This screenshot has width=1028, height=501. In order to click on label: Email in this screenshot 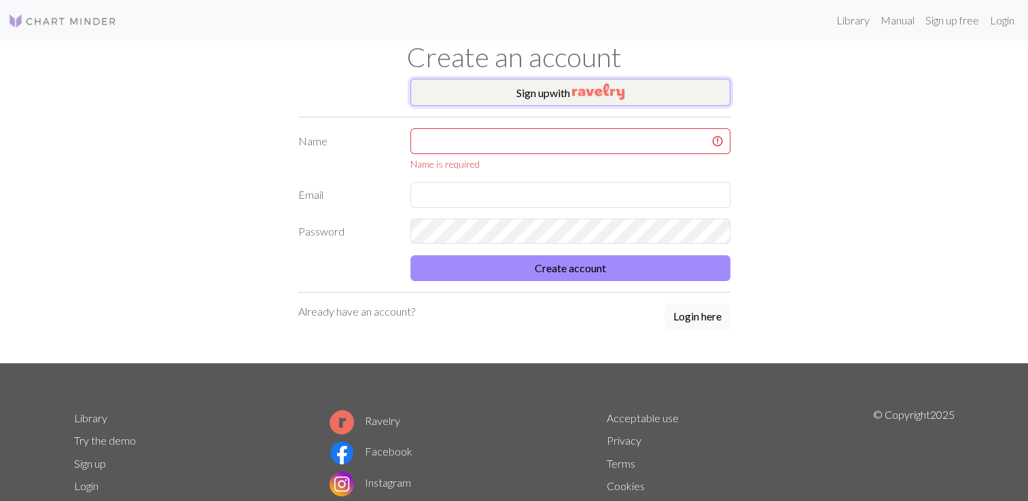, I will do `click(346, 195)`.